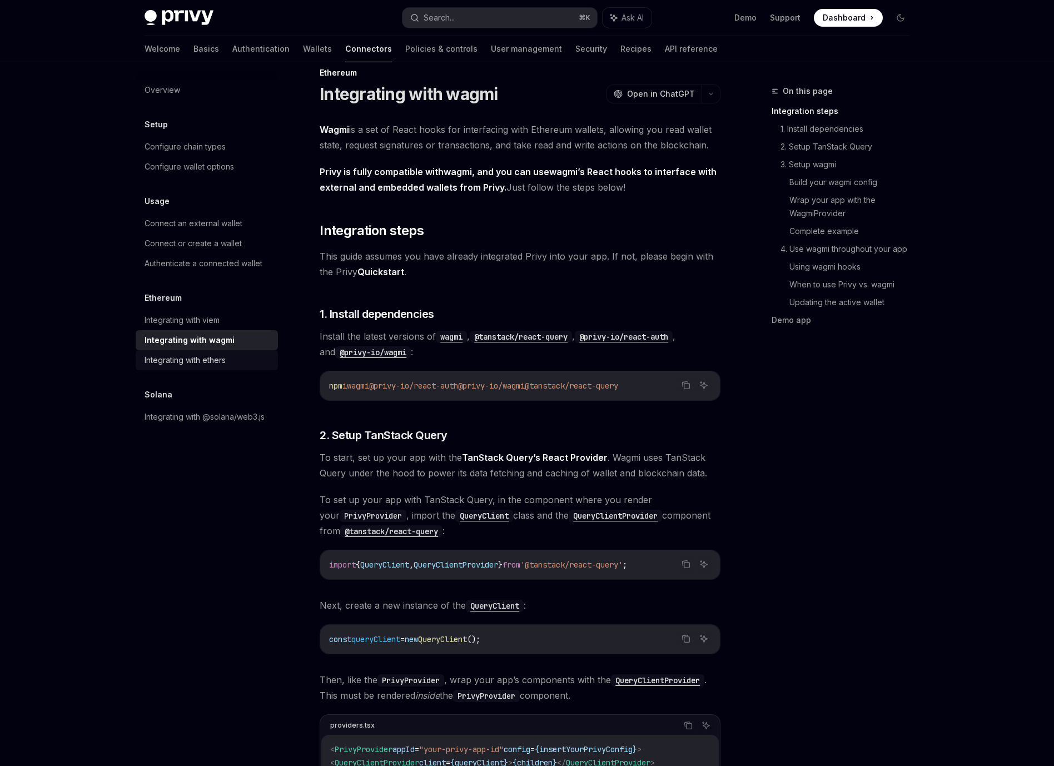 The image size is (1054, 766). What do you see at coordinates (343, 565) in the screenshot?
I see `span: import` at bounding box center [343, 565].